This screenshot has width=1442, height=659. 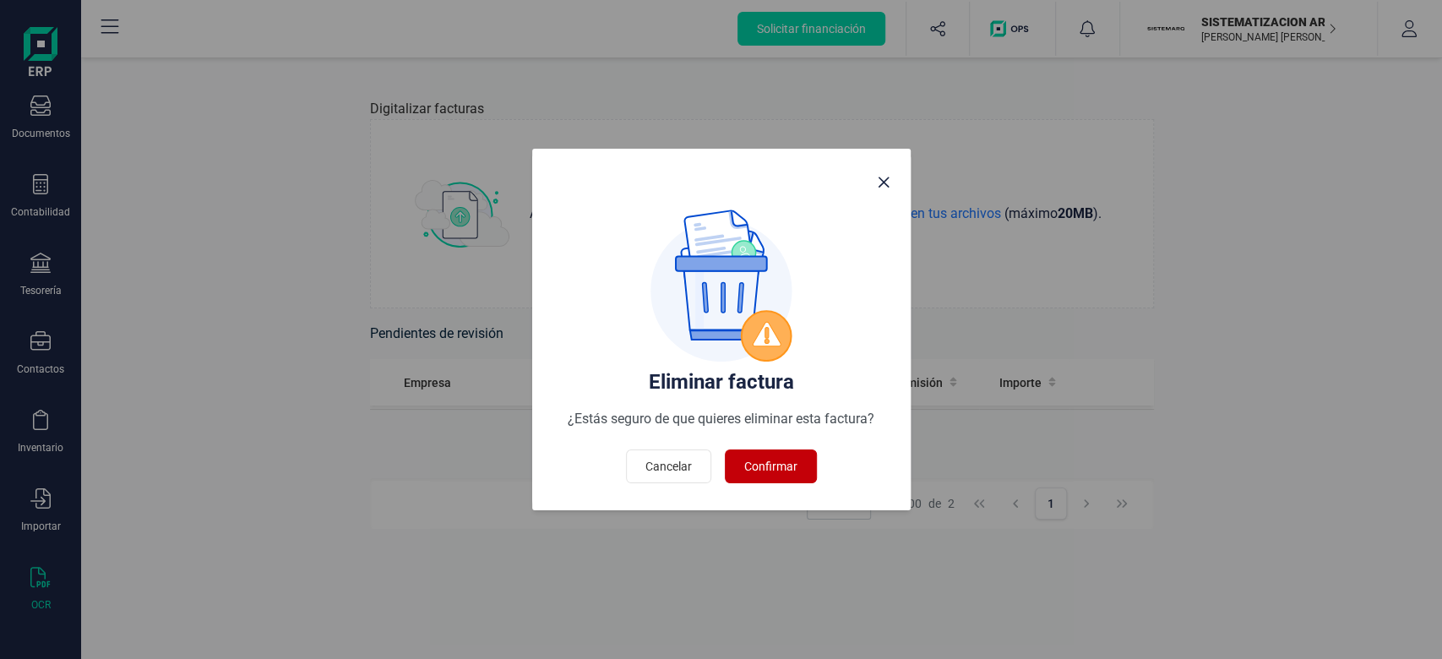 I want to click on h4: Eliminar factura, so click(x=722, y=382).